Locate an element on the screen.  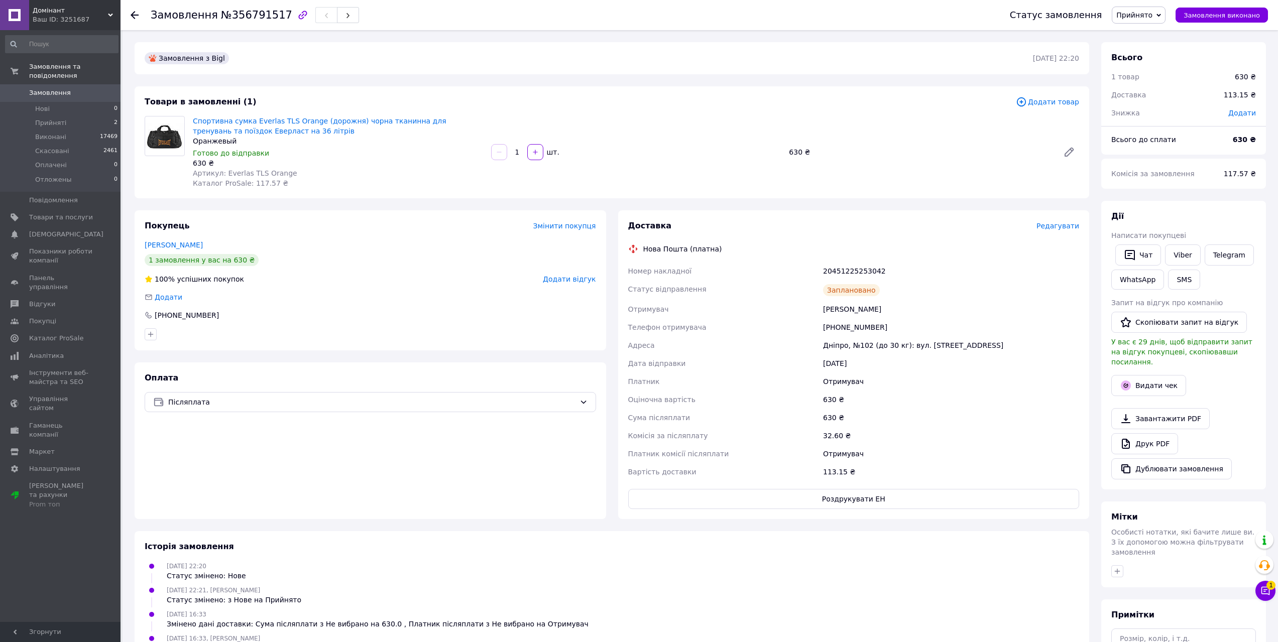
div: Повернутися назад is located at coordinates (135, 15).